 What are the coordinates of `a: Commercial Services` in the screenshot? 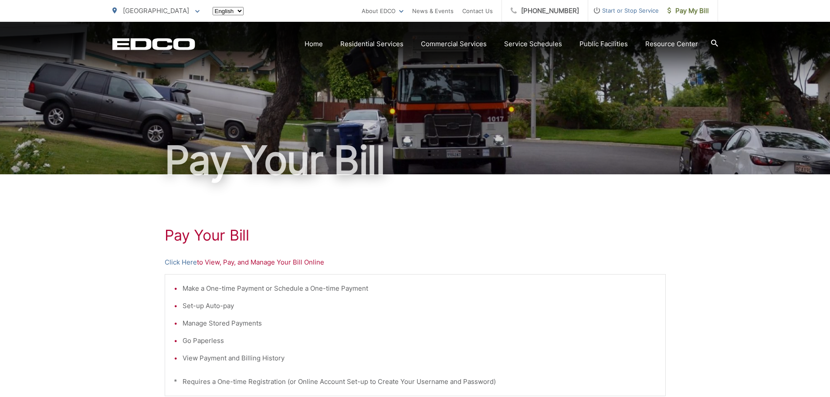 It's located at (454, 44).